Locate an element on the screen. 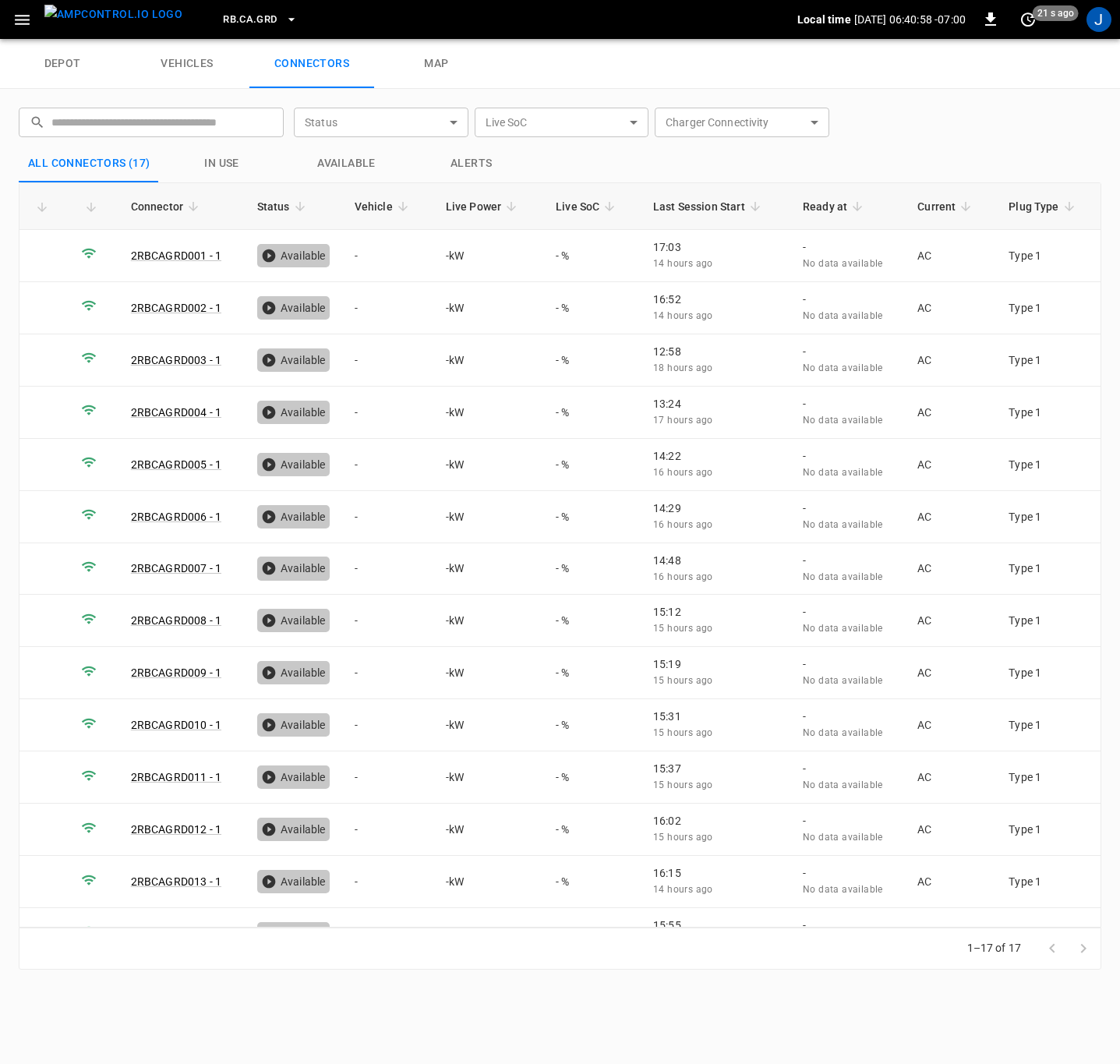 Image resolution: width=1120 pixels, height=1064 pixels. a: 2RBCAGRD007 - 1 is located at coordinates (176, 569).